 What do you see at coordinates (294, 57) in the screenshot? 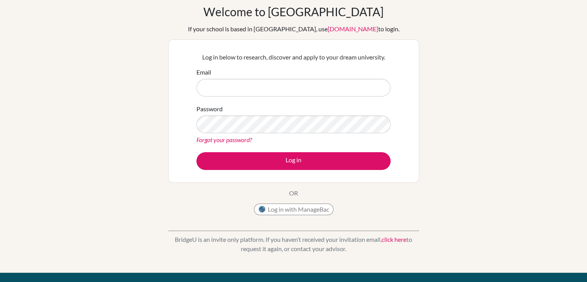
I see `p: Log in below to research, discover and apply to your dream university.` at bounding box center [294, 57].